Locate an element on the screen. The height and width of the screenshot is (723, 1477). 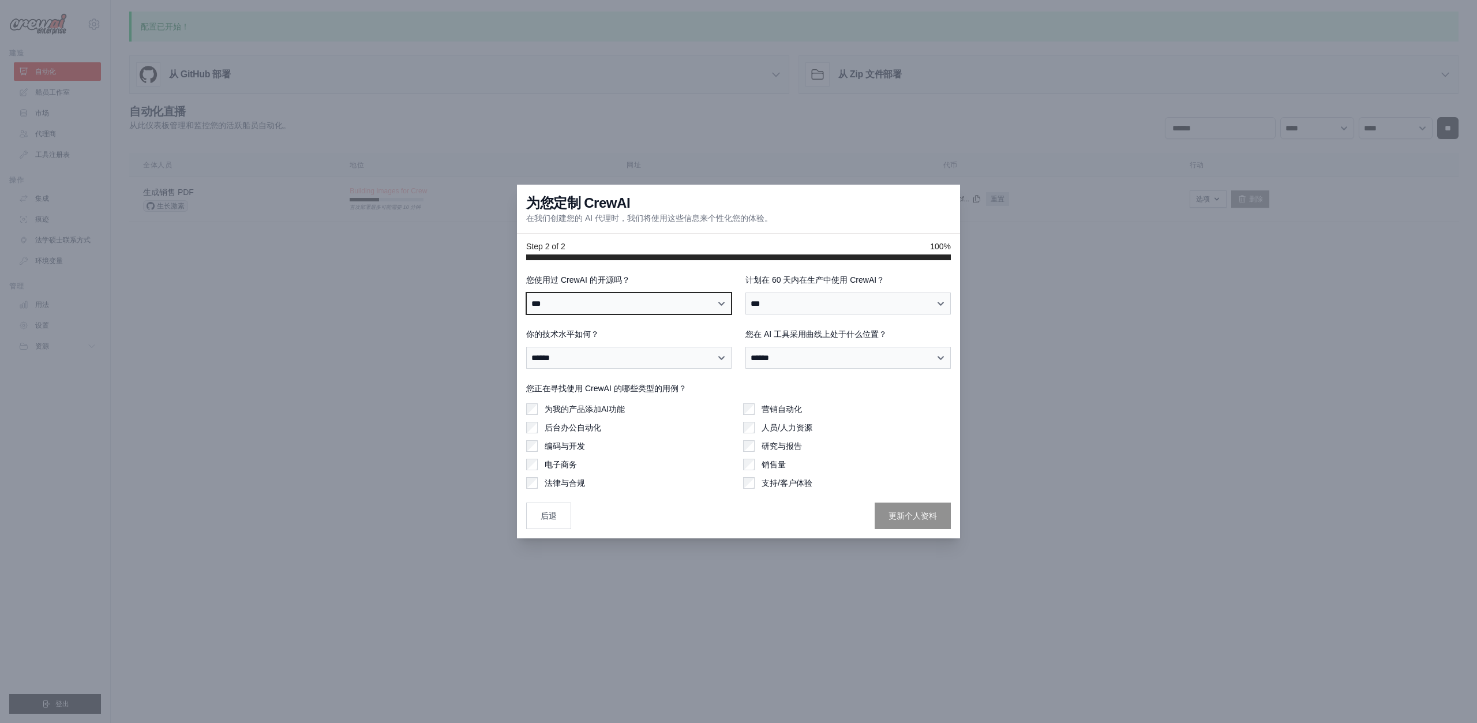
font: 在我们创建您的 AI 代理时，我们将使用这些信息来个性化您的体验。 is located at coordinates (649, 218).